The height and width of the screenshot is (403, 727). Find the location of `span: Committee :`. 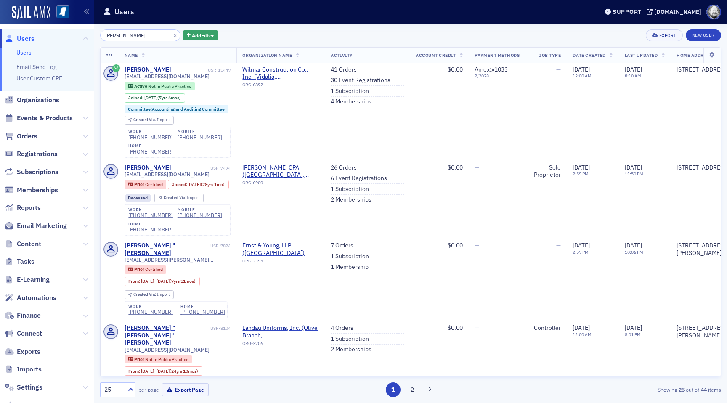

span: Committee : is located at coordinates (140, 109).